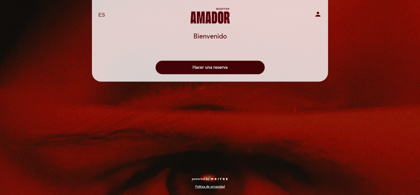 Image resolution: width=420 pixels, height=195 pixels. What do you see at coordinates (210, 67) in the screenshot?
I see `button: Hacer una reserva` at bounding box center [210, 67].